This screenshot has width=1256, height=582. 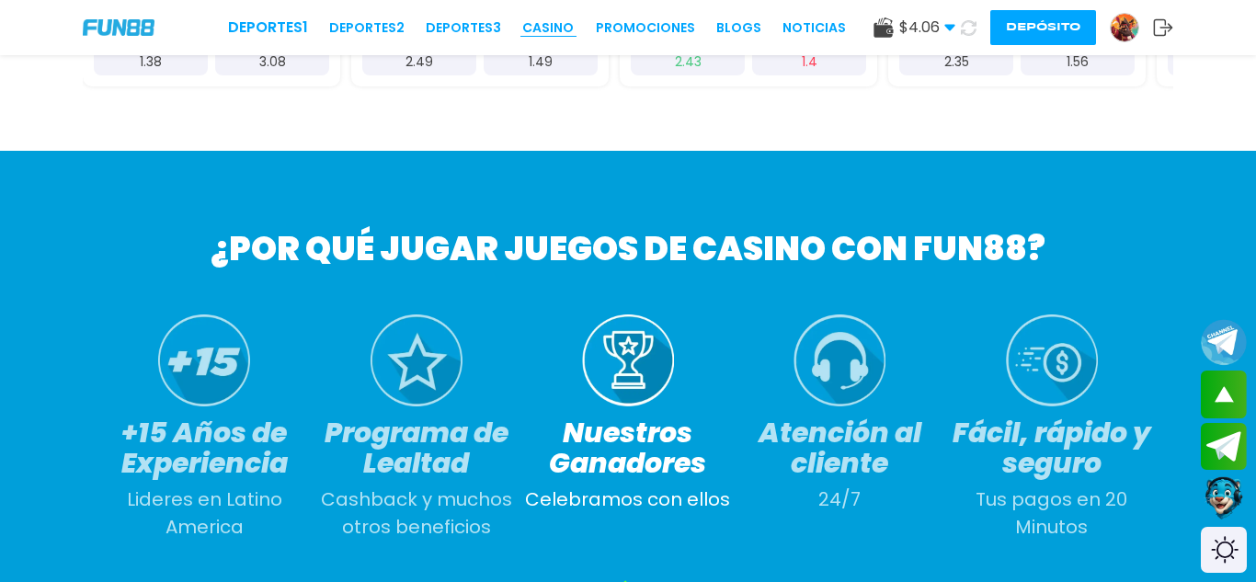 I want to click on button: scroll up, so click(x=1224, y=394).